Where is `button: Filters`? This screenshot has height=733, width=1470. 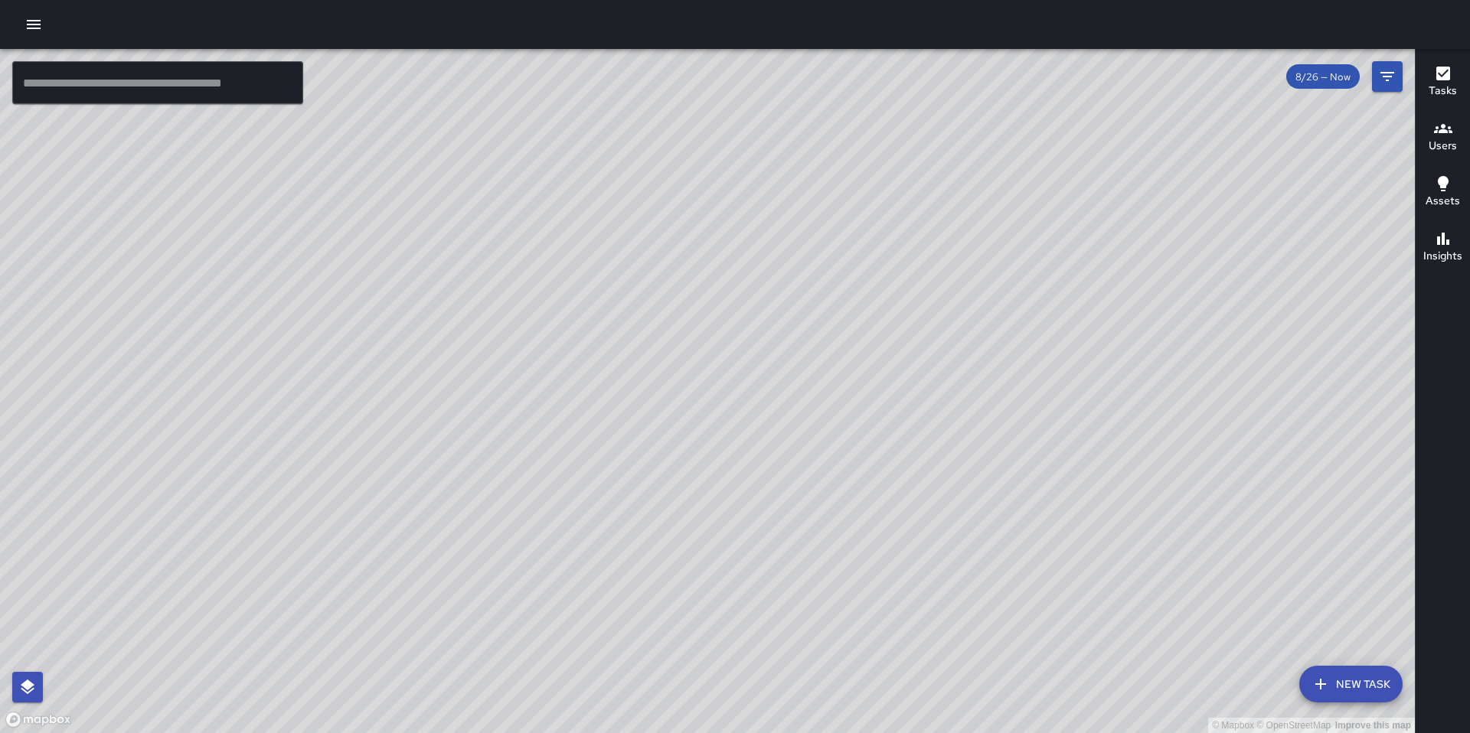 button: Filters is located at coordinates (1387, 77).